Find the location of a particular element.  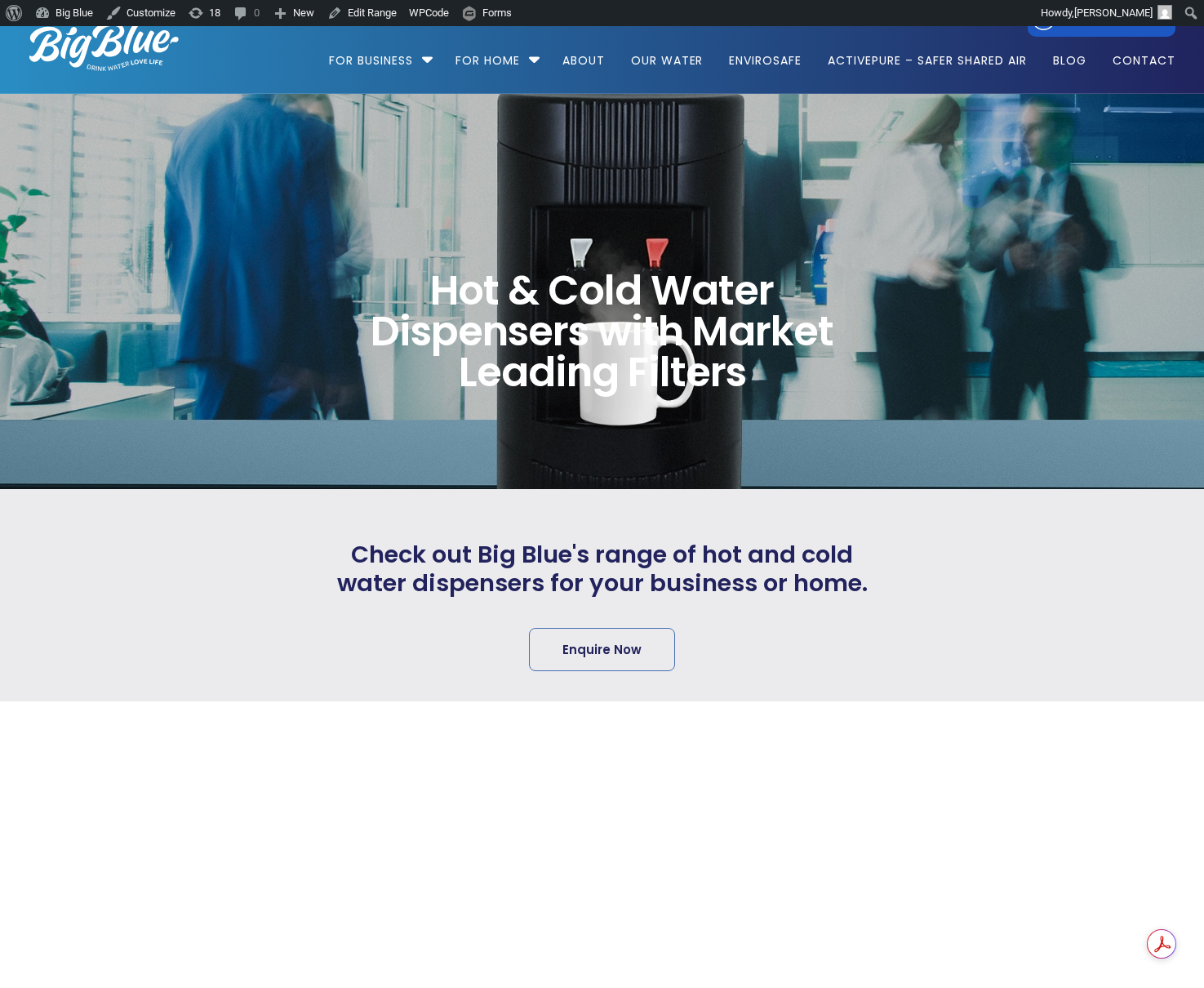

a: Enquire Now is located at coordinates (602, 649).